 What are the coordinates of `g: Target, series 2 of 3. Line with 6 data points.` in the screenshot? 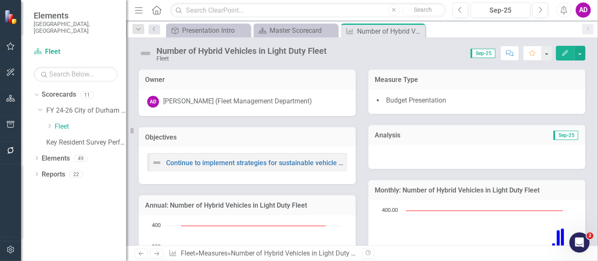 It's located at (254, 226).